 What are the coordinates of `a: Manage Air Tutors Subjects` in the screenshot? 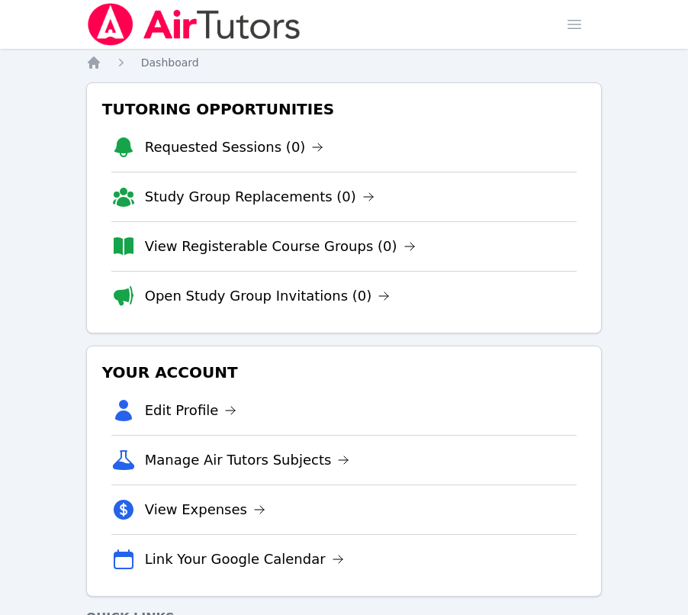 It's located at (247, 460).